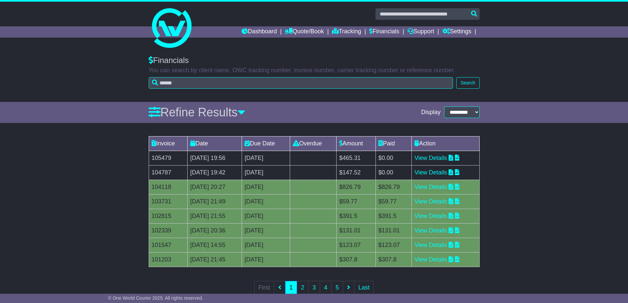 This screenshot has height=303, width=628. I want to click on a: Settings, so click(457, 32).